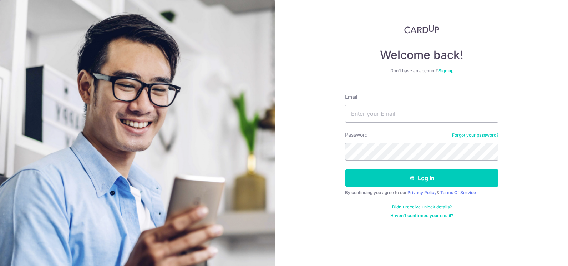 This screenshot has height=266, width=568. What do you see at coordinates (422, 215) in the screenshot?
I see `a: Haven't confirmed your email?` at bounding box center [422, 215].